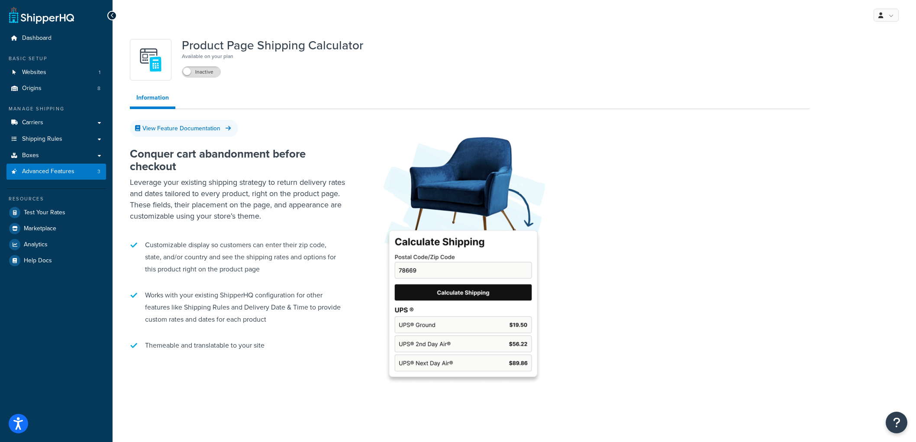 The height and width of the screenshot is (442, 916). What do you see at coordinates (56, 122) in the screenshot?
I see `a: Carriers` at bounding box center [56, 122].